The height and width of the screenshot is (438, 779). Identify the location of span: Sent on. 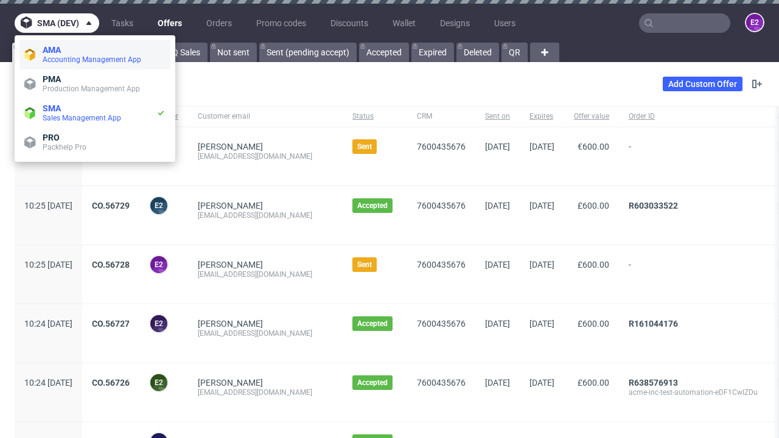
(497, 116).